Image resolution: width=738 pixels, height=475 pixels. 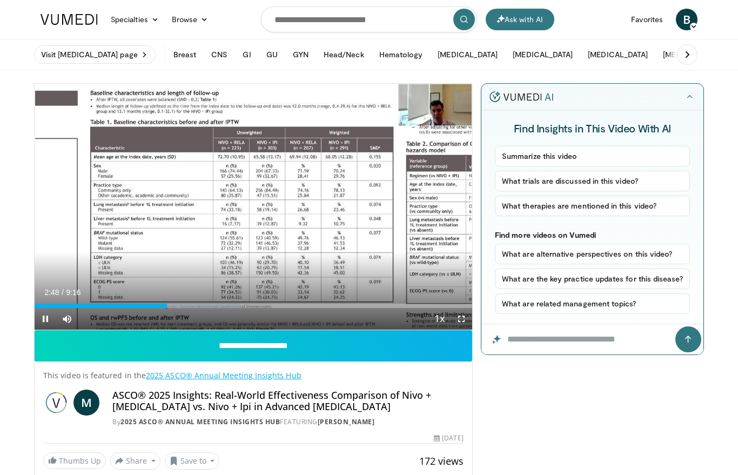 What do you see at coordinates (192, 461) in the screenshot?
I see `button: Save to` at bounding box center [192, 461].